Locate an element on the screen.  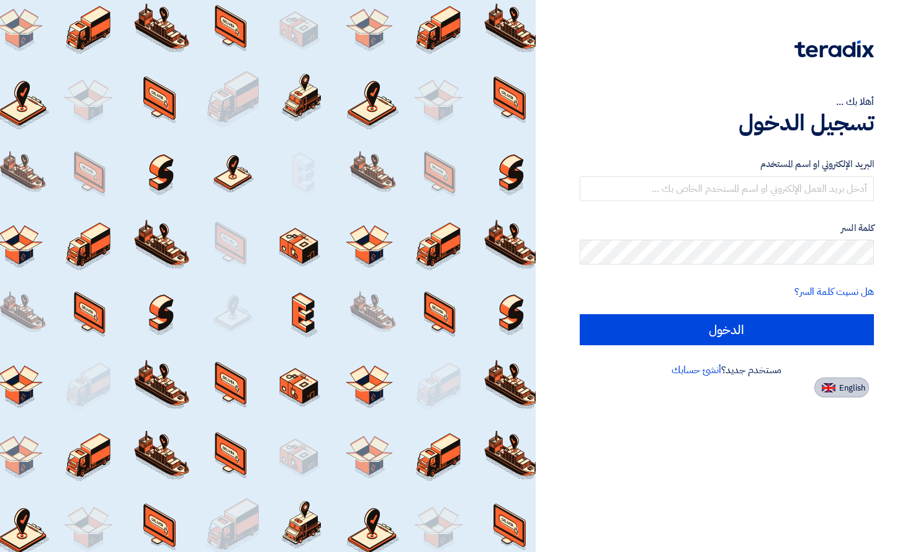
input: أدخل بريد العمل الإلكتروني او اسم المستخدم الخاص بك ... is located at coordinates (727, 189).